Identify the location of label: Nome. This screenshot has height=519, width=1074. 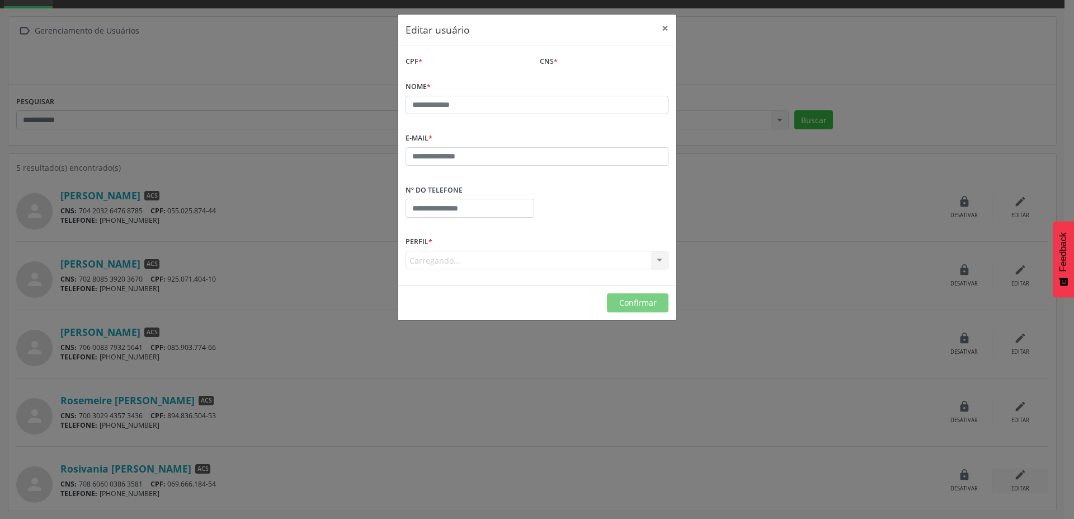
(418, 87).